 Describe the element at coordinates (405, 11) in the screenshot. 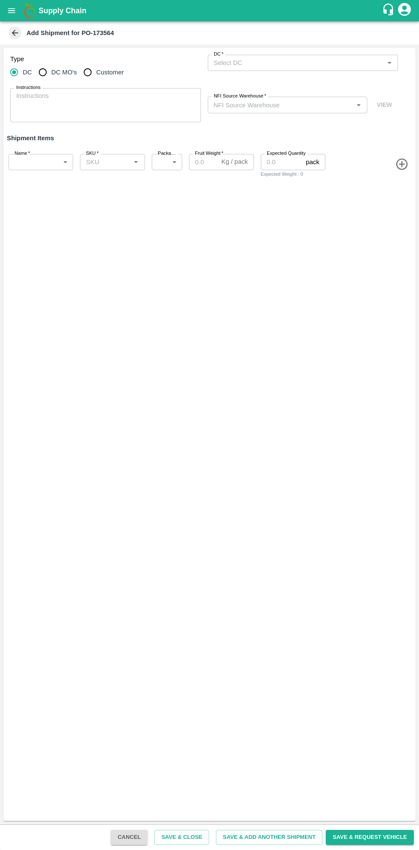

I see `div: account of current user` at that location.